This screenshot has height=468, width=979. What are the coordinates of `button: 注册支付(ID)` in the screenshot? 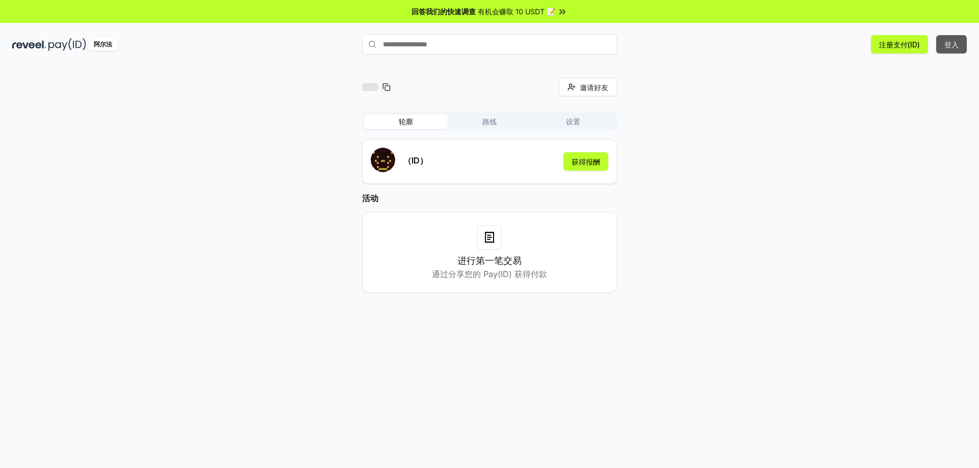 It's located at (899, 44).